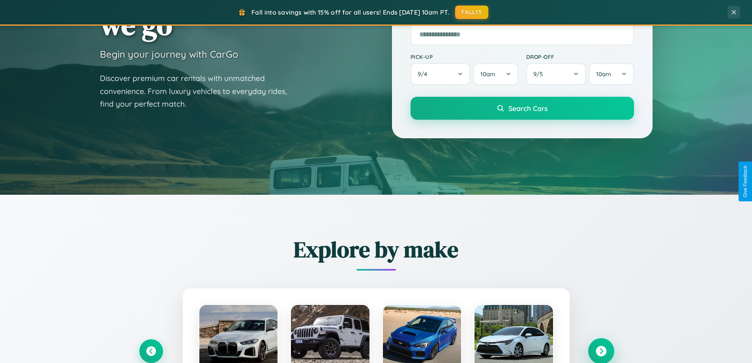 This screenshot has height=363, width=752. I want to click on span: 9 / 5, so click(540, 74).